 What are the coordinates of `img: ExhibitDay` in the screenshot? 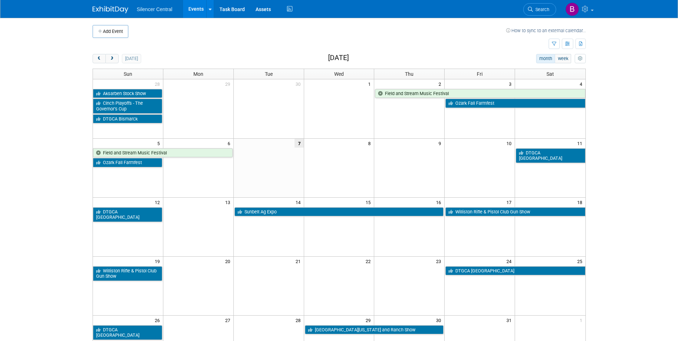 It's located at (111, 10).